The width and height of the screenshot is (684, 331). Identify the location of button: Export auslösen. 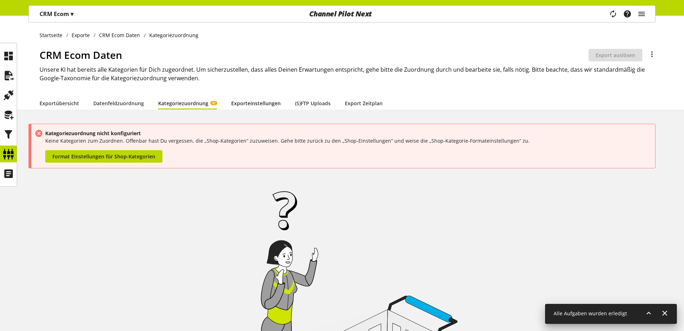
(615, 55).